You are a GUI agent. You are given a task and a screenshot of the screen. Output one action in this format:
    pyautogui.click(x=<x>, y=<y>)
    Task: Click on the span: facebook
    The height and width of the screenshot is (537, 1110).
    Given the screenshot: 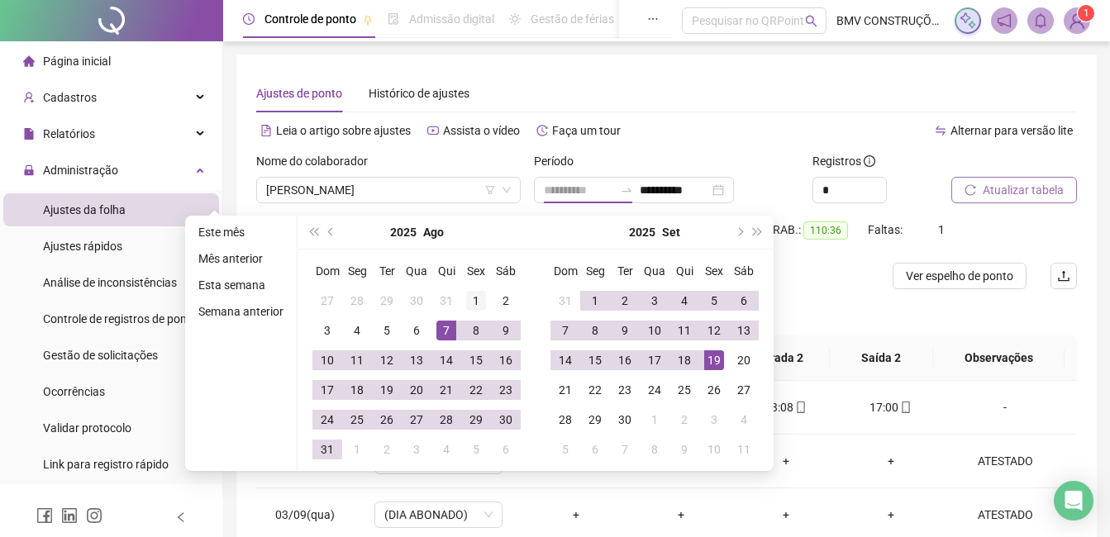 What is the action you would take?
    pyautogui.click(x=45, y=516)
    